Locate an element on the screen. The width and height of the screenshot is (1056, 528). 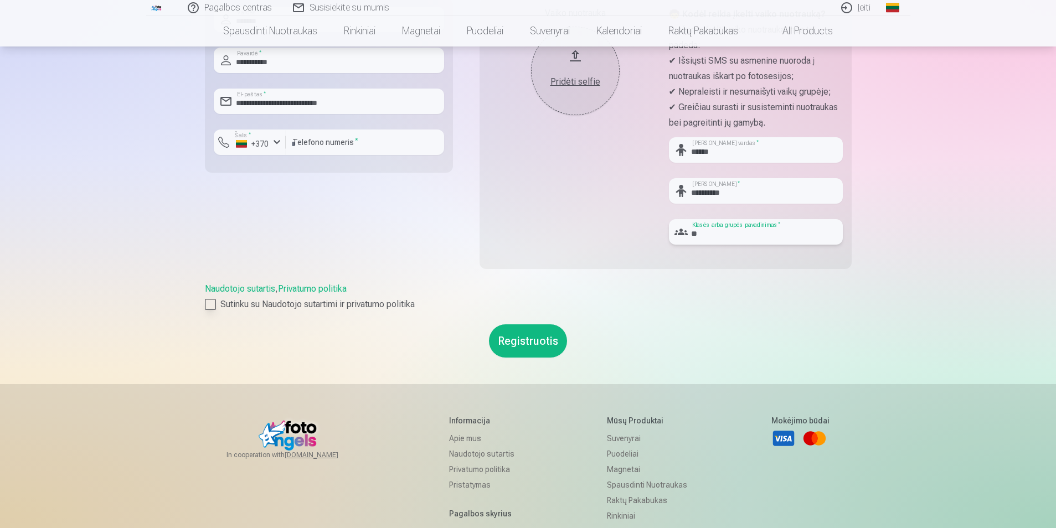
h5: Mokėjimo būdai is located at coordinates (800, 421).